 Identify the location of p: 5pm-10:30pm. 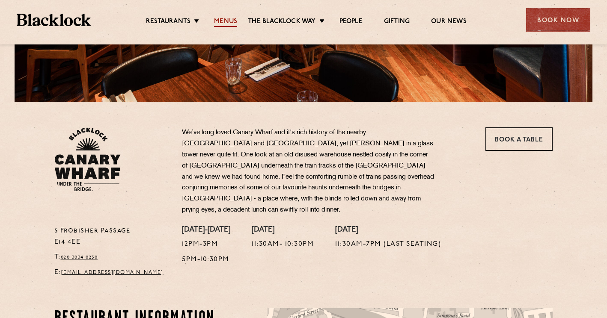
(206, 260).